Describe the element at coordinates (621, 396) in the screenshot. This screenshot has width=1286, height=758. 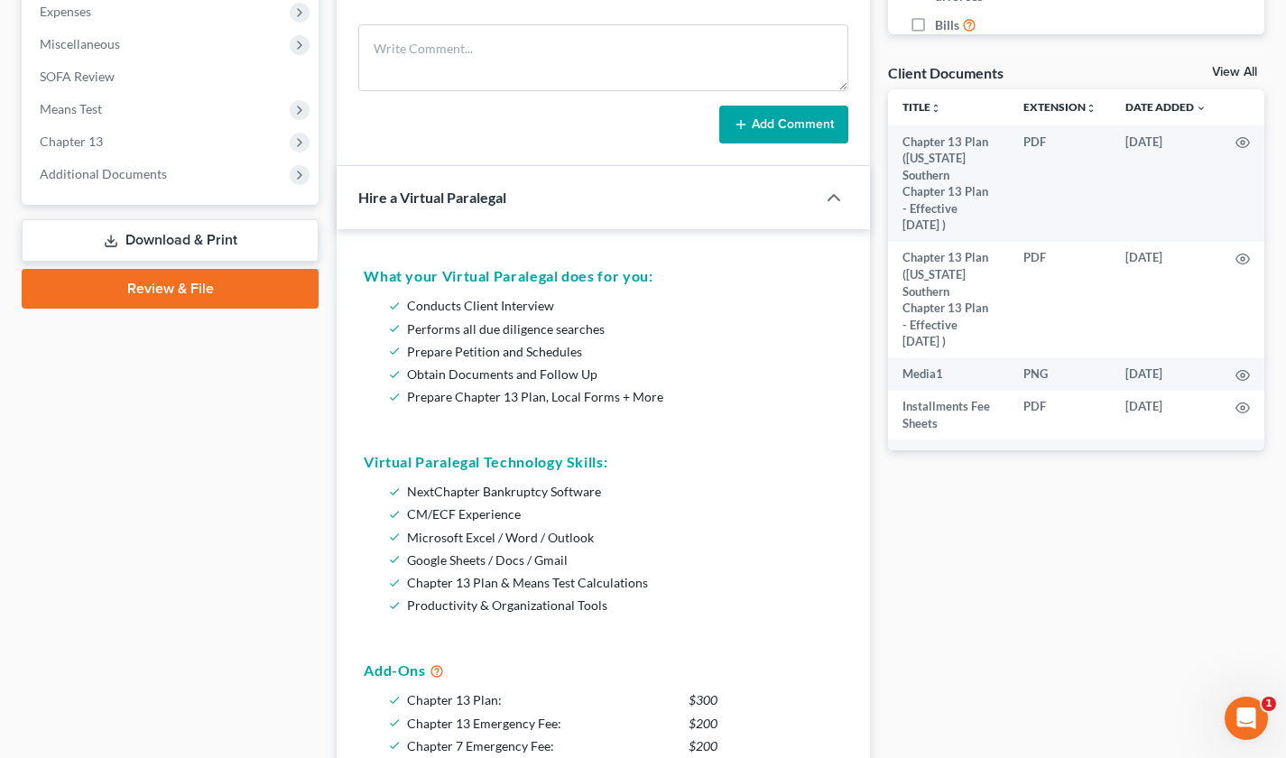
I see `li: Prepare Chapter 13 Plan, Local Forms + More` at that location.